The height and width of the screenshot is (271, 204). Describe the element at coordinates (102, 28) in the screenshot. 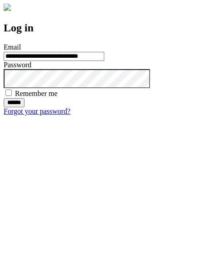

I see `h2: Log in` at that location.